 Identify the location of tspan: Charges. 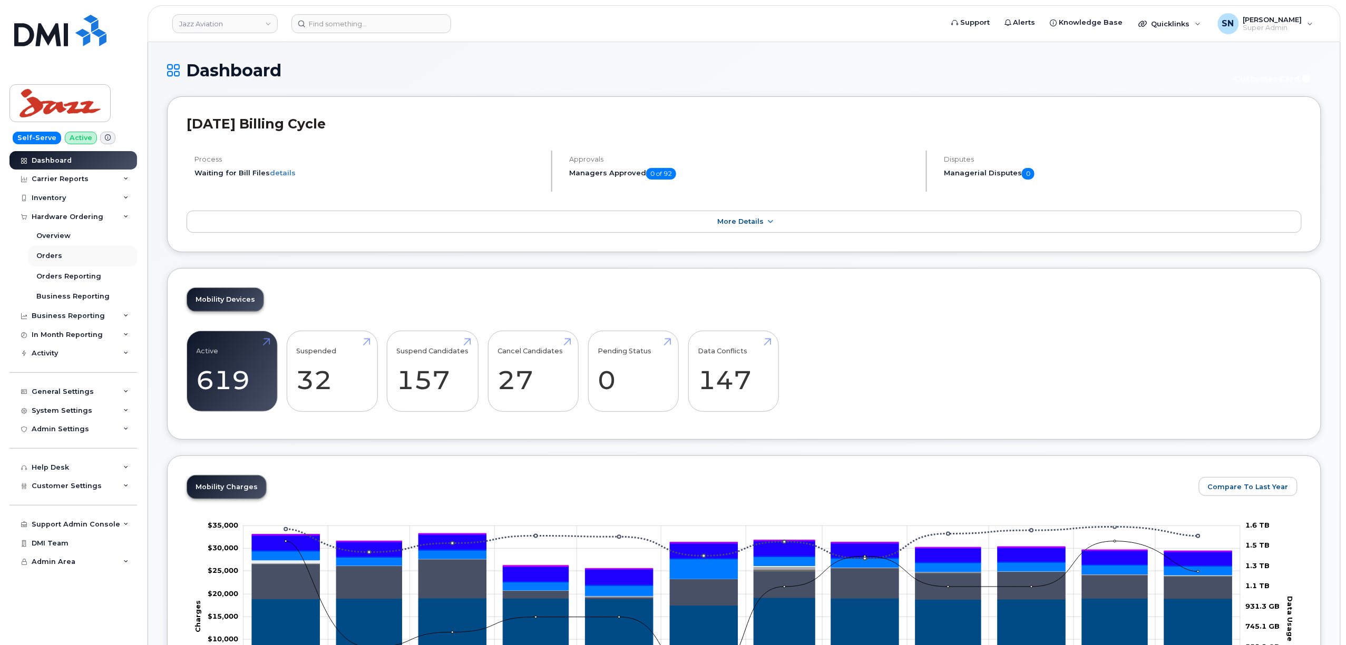
(197, 616).